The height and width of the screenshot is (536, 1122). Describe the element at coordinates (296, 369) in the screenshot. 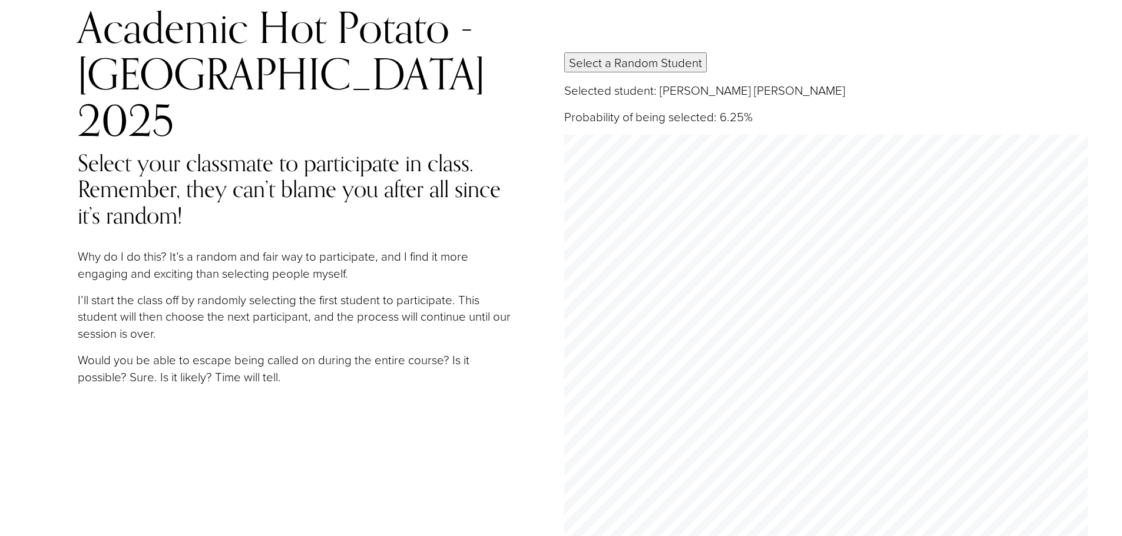

I see `p: Would you be able to escape being called on during the entire course? Is it possible? Sure. Is it...` at that location.